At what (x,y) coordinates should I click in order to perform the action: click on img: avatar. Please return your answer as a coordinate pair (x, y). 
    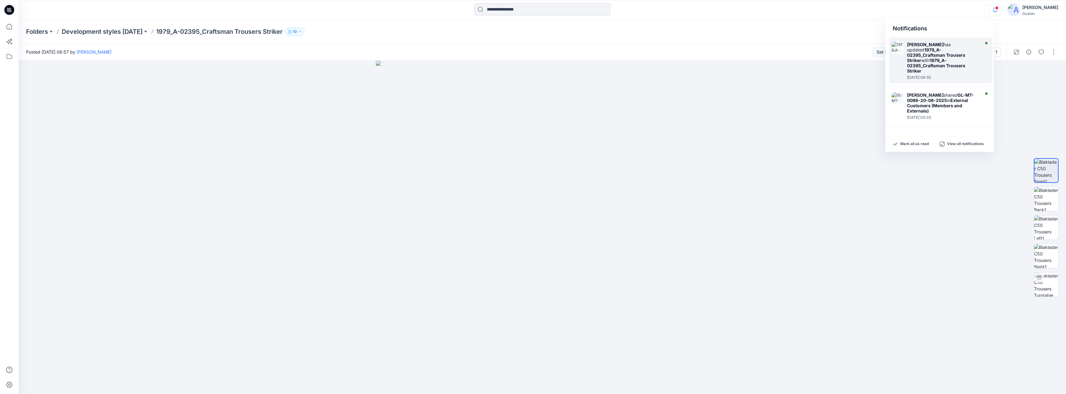
    Looking at the image, I should click on (1013, 10).